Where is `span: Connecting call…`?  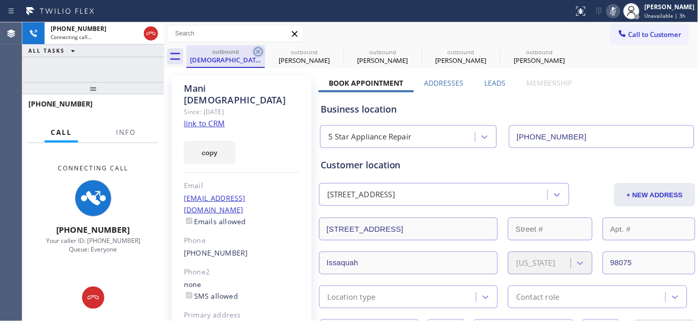
span: Connecting call… is located at coordinates (71, 37).